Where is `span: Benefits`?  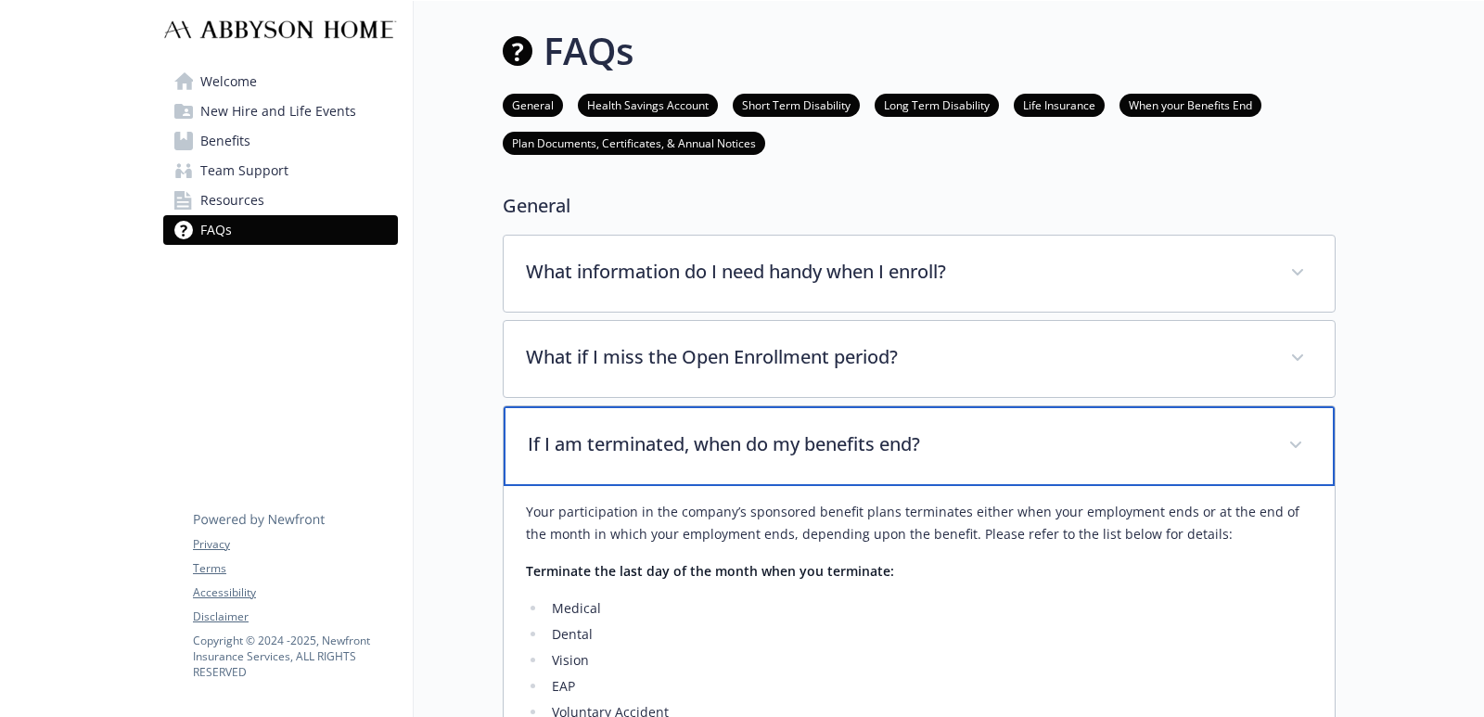 span: Benefits is located at coordinates (225, 141).